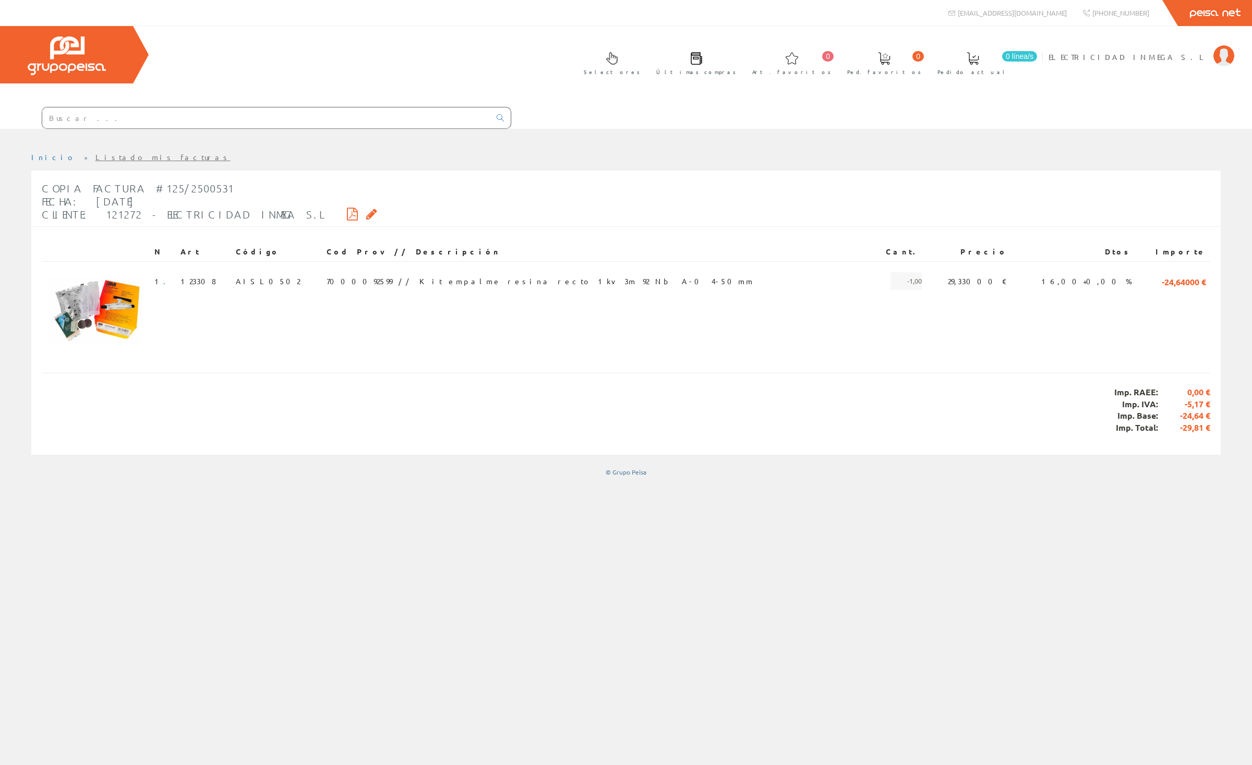  Describe the element at coordinates (1129, 57) in the screenshot. I see `span: ELECTRICIDAD INMEGA S.L` at that location.